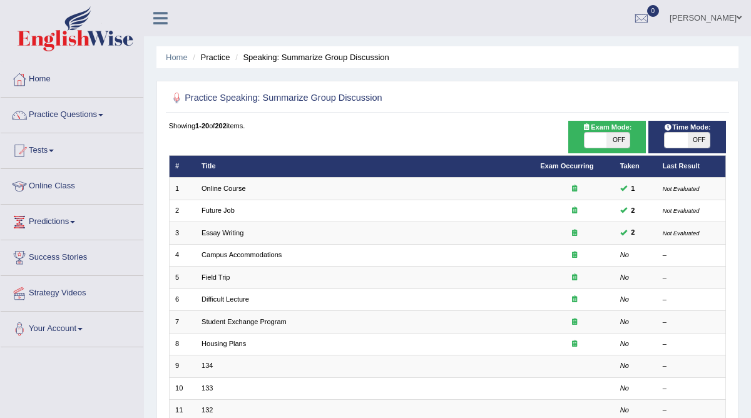 This screenshot has height=418, width=751. Describe the element at coordinates (182, 210) in the screenshot. I see `td: 2` at that location.